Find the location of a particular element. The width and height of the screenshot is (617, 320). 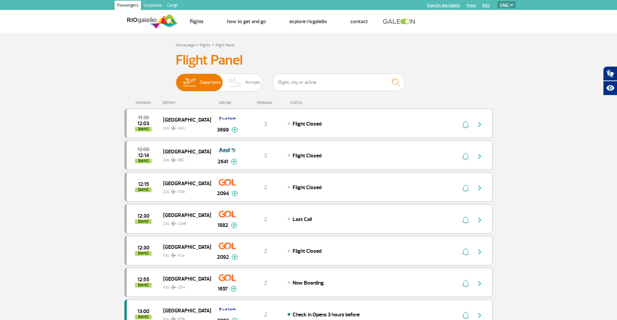

span: 2025-09-30 12:15:00 is located at coordinates (143, 184).